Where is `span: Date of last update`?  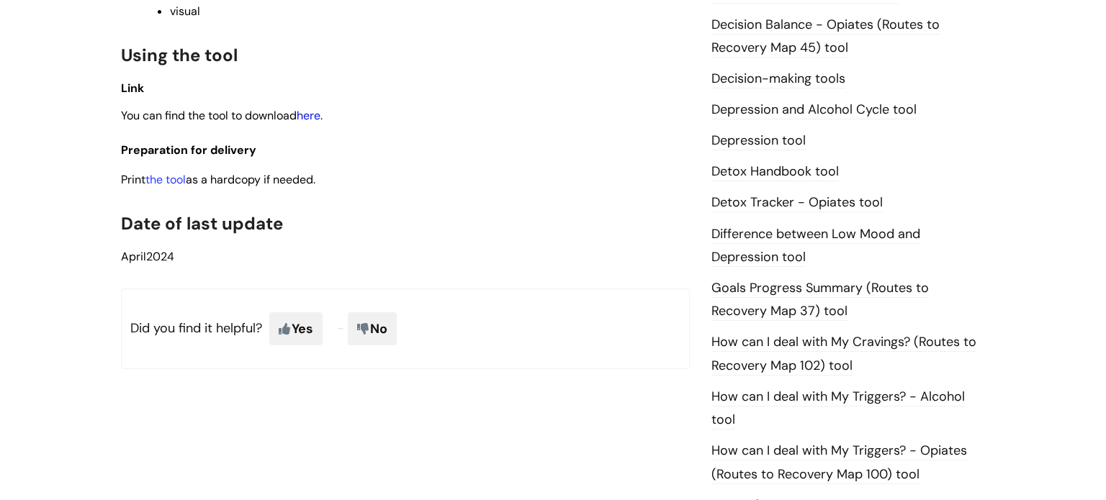
span: Date of last update is located at coordinates (202, 223).